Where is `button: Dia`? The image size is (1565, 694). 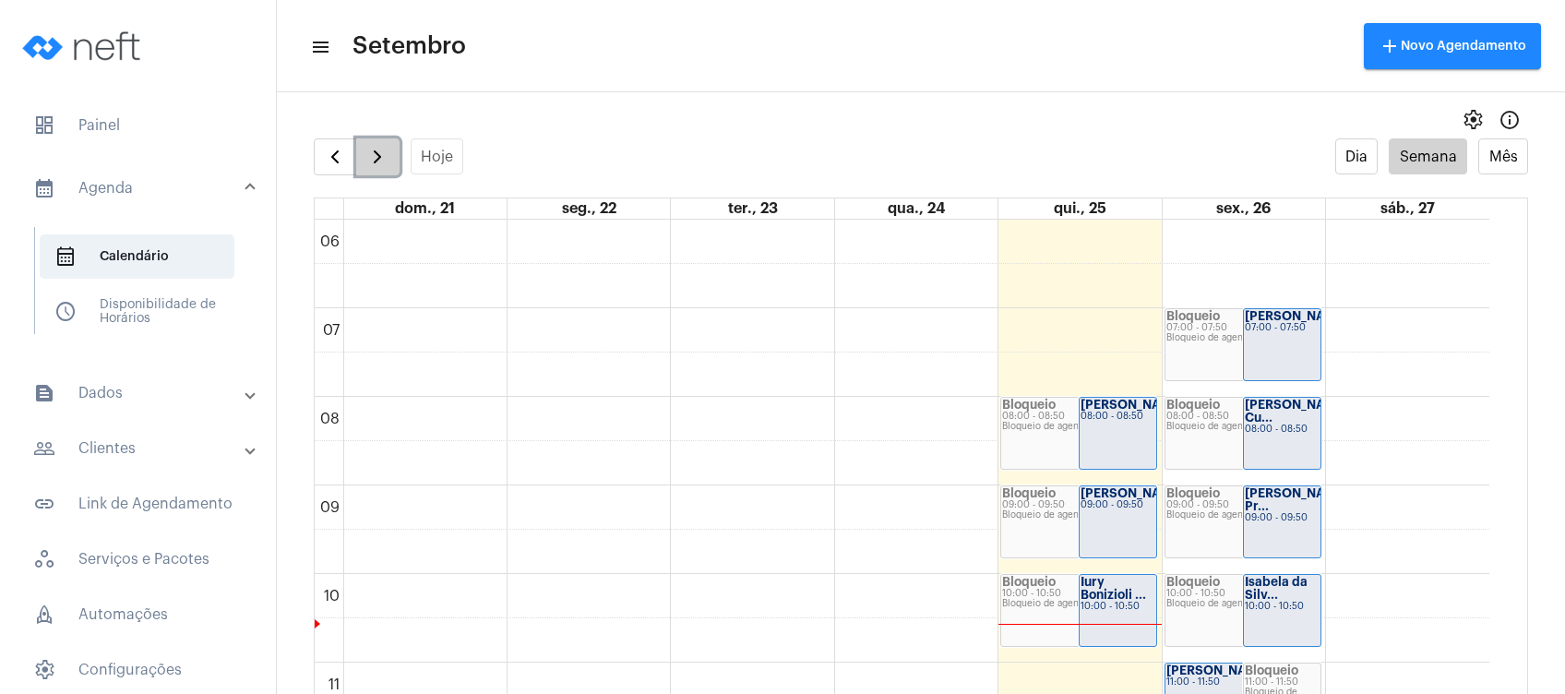 button: Dia is located at coordinates (1357, 156).